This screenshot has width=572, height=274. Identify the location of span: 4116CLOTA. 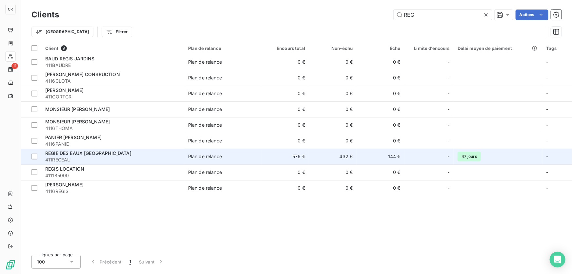
(113, 81).